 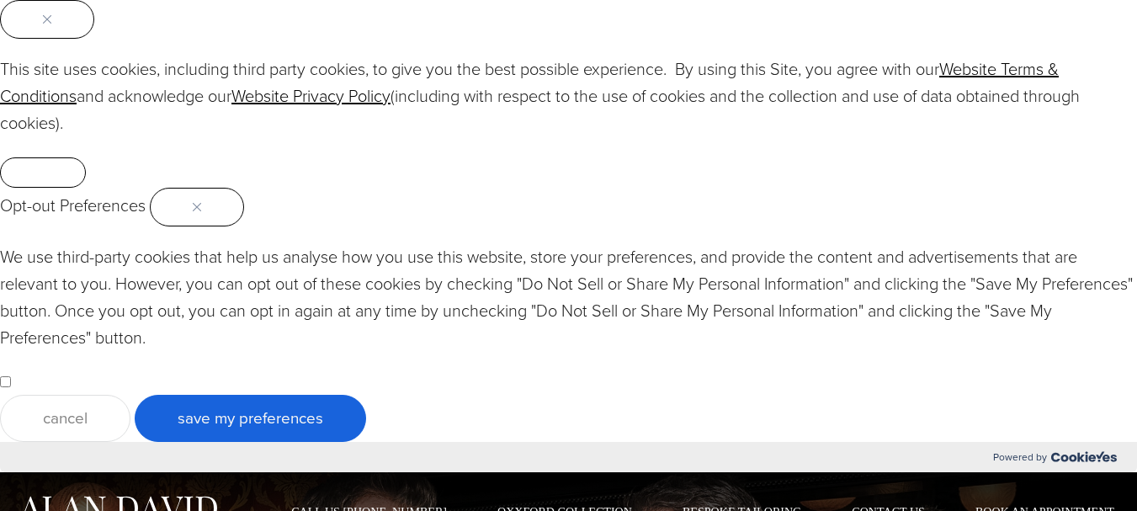 I want to click on a: Website Privacy Policy, so click(x=311, y=96).